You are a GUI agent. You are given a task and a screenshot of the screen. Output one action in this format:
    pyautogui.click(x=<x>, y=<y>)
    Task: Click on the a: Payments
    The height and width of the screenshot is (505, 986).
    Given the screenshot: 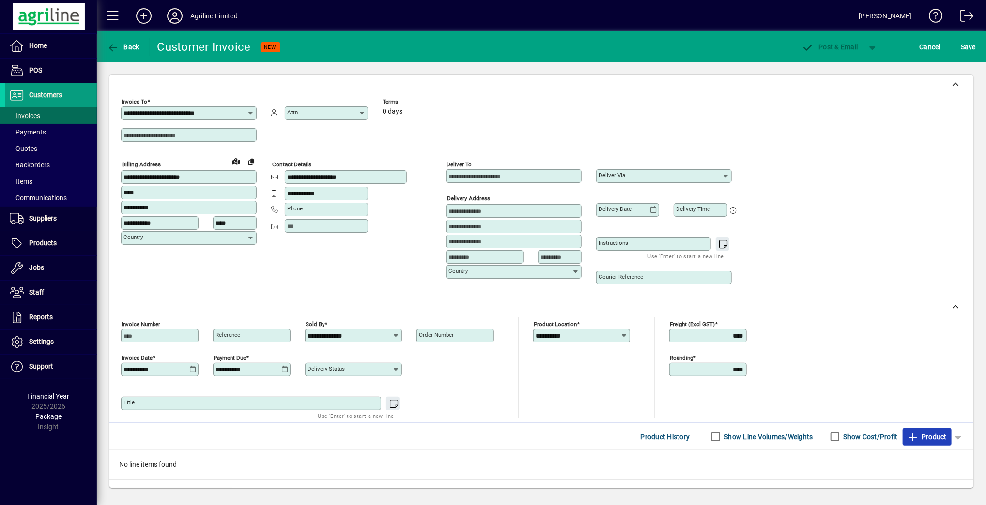 What is the action you would take?
    pyautogui.click(x=51, y=132)
    